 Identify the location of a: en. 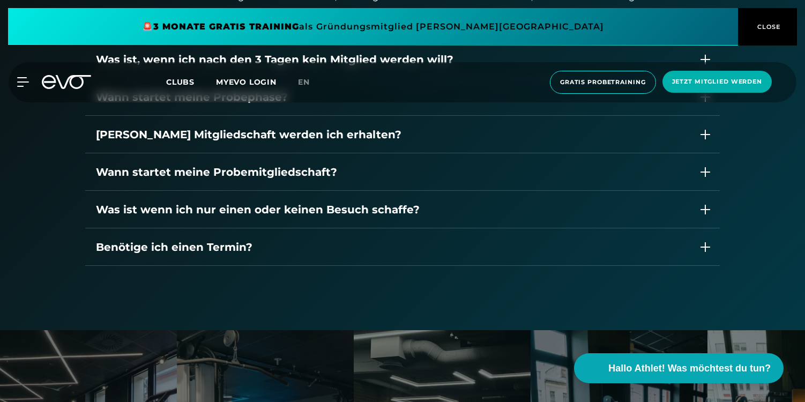
(310, 82).